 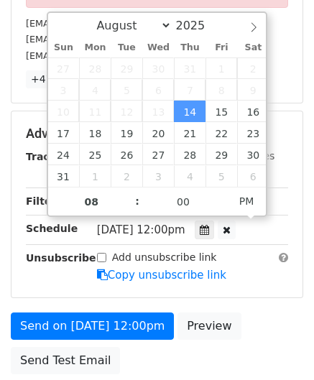 What do you see at coordinates (190, 90) in the screenshot?
I see `span: August 7, 2025` at bounding box center [190, 90].